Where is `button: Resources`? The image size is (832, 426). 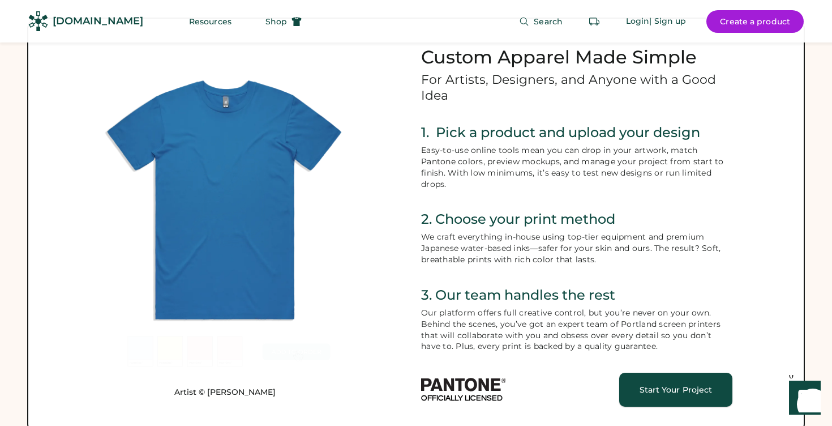
button: Resources is located at coordinates (210, 22).